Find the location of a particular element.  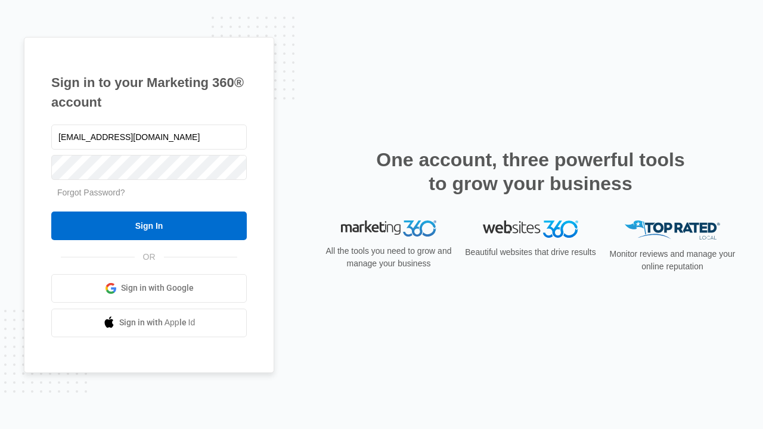

p: All the tools you need to grow and manage your business is located at coordinates (389, 258).